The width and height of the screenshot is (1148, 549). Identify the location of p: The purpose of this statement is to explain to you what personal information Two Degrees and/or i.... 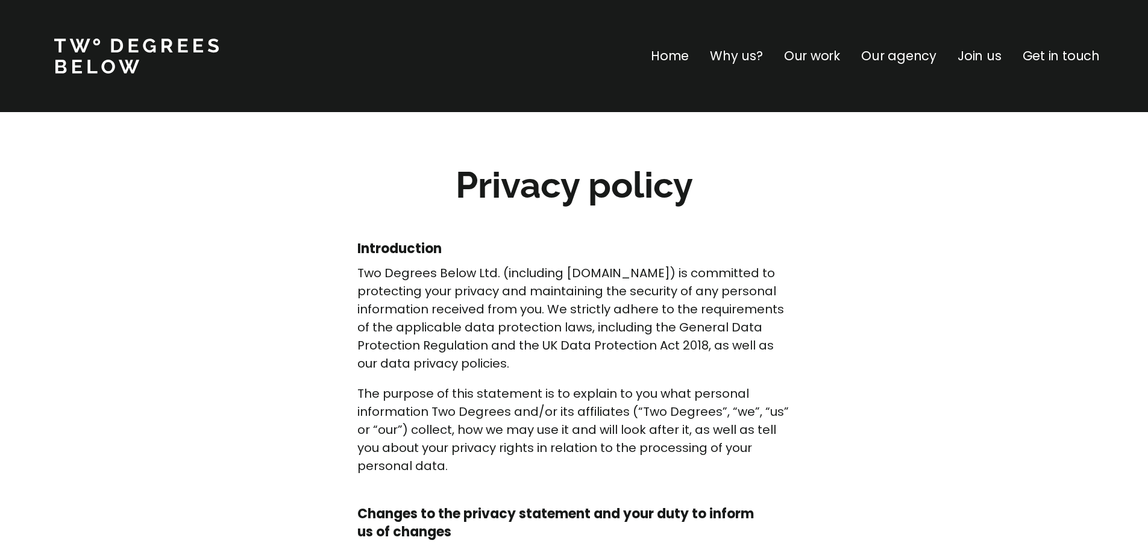
(574, 430).